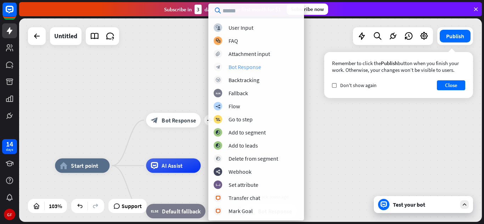 This screenshot has width=484, height=224. What do you see at coordinates (10, 150) in the screenshot?
I see `div: days` at bounding box center [10, 150].